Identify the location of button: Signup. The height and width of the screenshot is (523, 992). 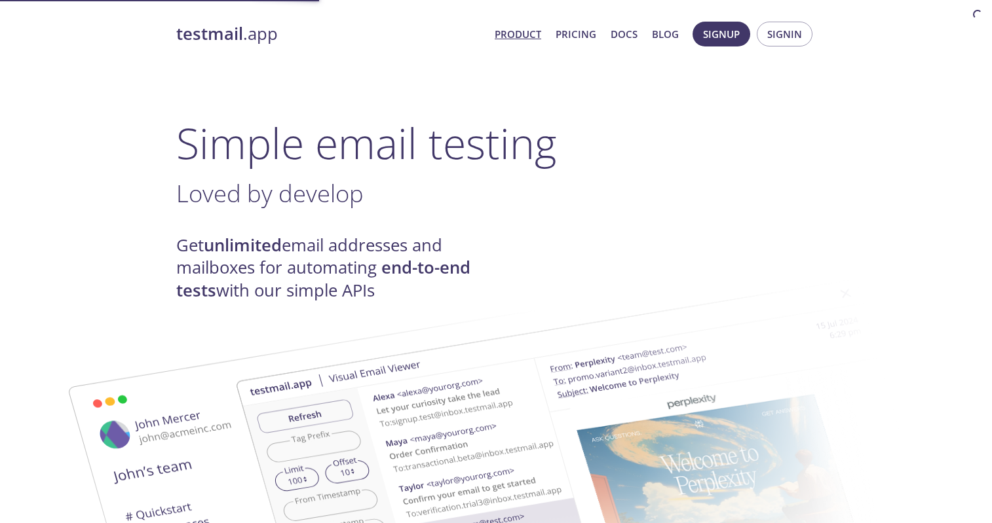
(721, 34).